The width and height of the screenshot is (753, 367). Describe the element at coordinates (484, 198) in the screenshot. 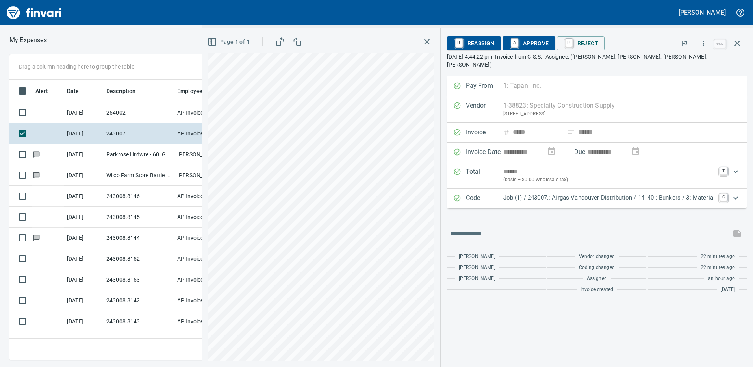

I see `p: Code` at that location.